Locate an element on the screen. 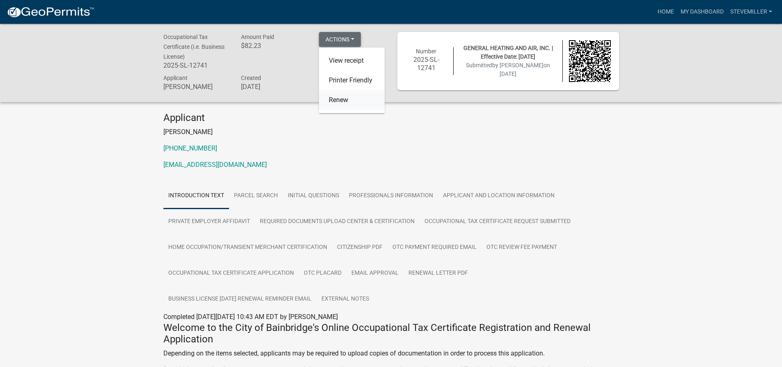 Image resolution: width=782 pixels, height=367 pixels. h4: Welcome to the City of Bainbridge's Online Occupational Tax Certificate Registration and Renewal ... is located at coordinates (391, 334).